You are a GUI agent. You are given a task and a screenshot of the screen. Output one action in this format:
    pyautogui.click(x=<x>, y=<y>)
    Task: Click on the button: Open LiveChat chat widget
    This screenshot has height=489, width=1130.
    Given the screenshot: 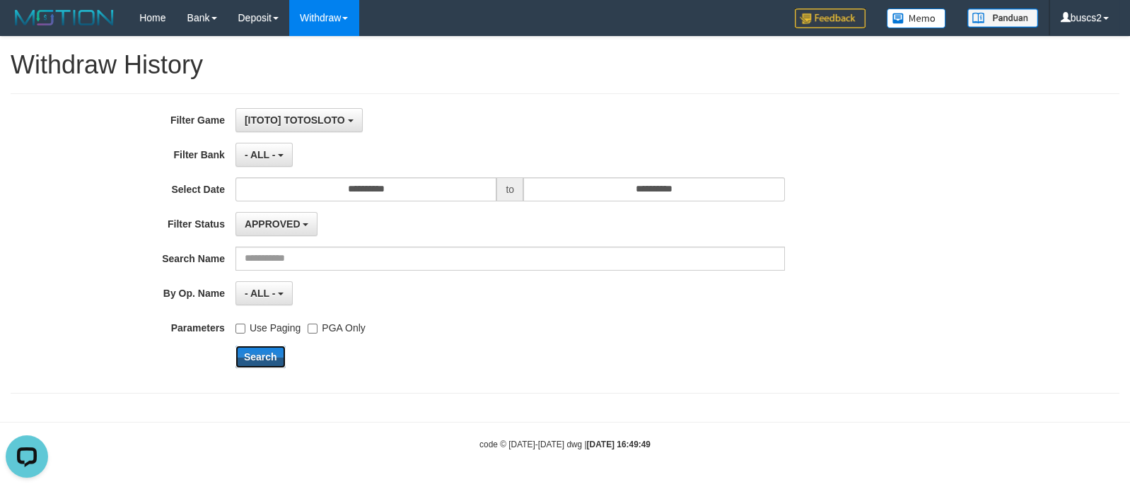 What is the action you would take?
    pyautogui.click(x=27, y=27)
    